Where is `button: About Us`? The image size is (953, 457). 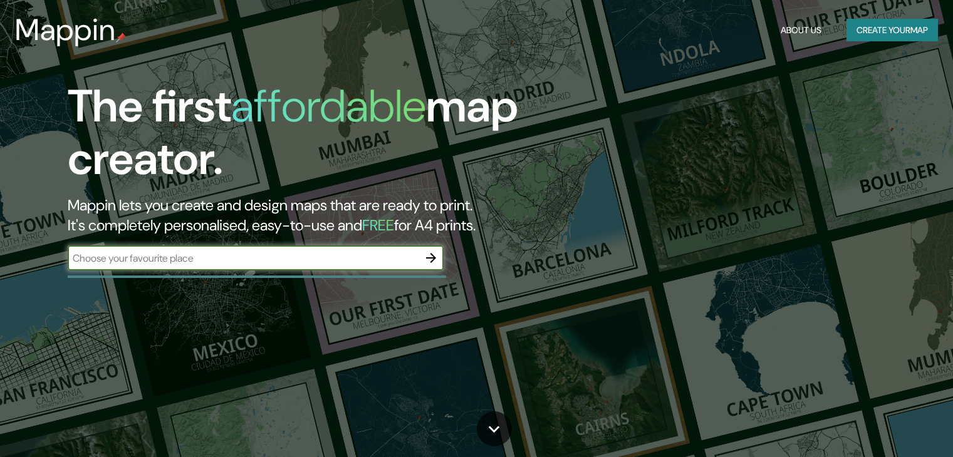
button: About Us is located at coordinates (801, 30).